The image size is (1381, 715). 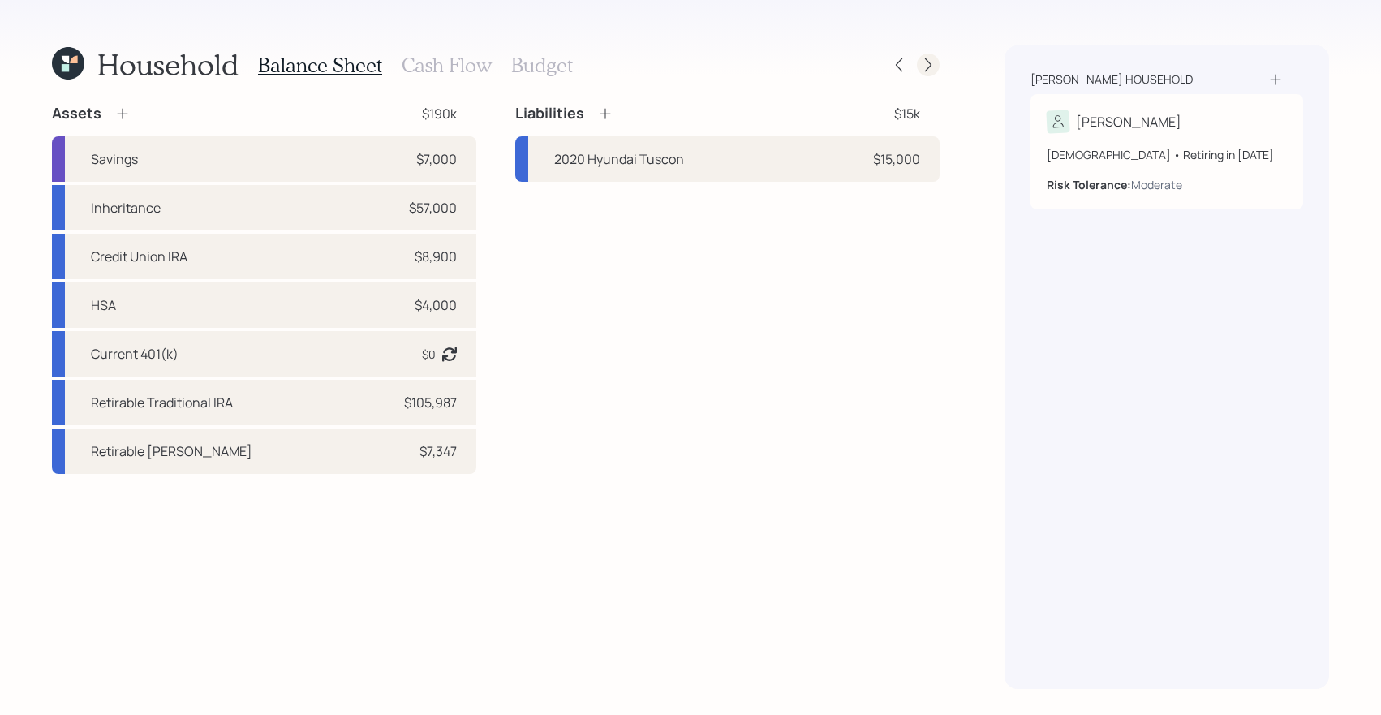 I want to click on div: Current 401(k), so click(x=135, y=354).